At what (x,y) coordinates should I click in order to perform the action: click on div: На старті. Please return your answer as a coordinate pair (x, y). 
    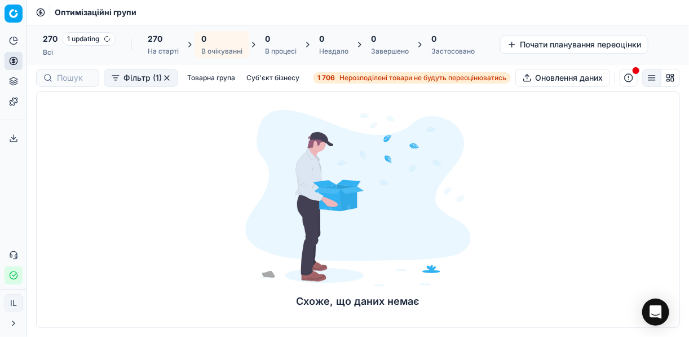
    Looking at the image, I should click on (163, 51).